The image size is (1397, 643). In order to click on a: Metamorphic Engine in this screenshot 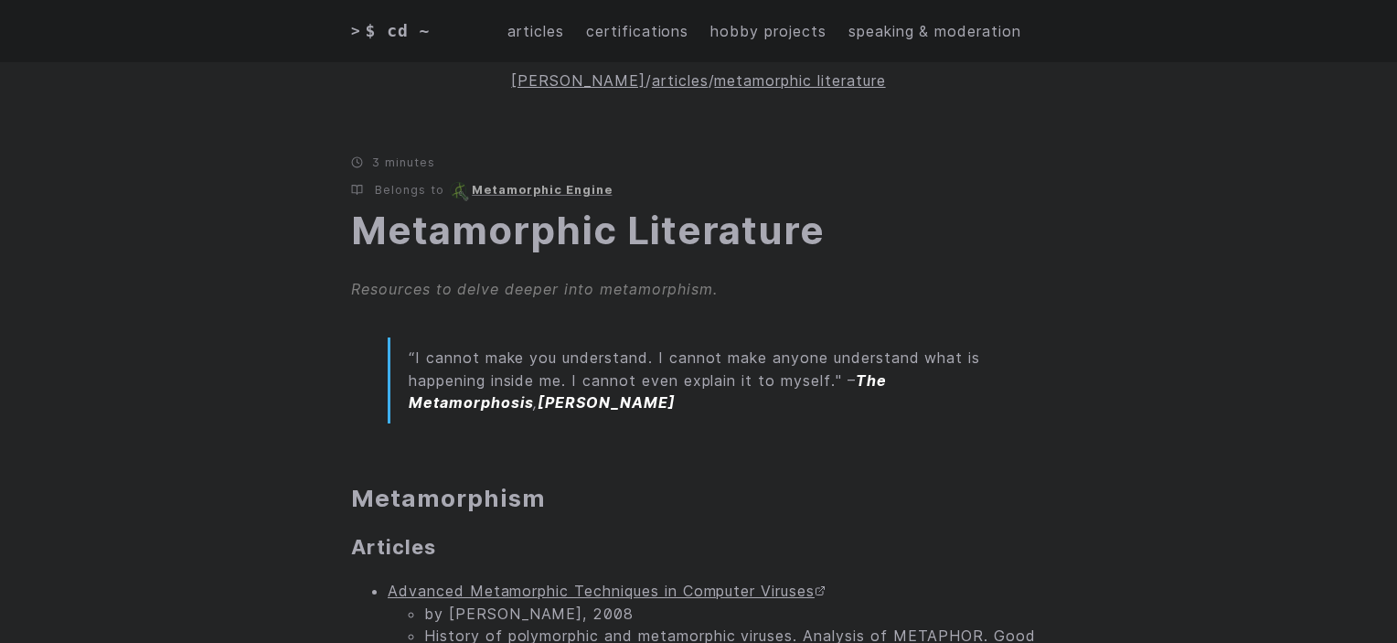, I will do `click(541, 189)`.